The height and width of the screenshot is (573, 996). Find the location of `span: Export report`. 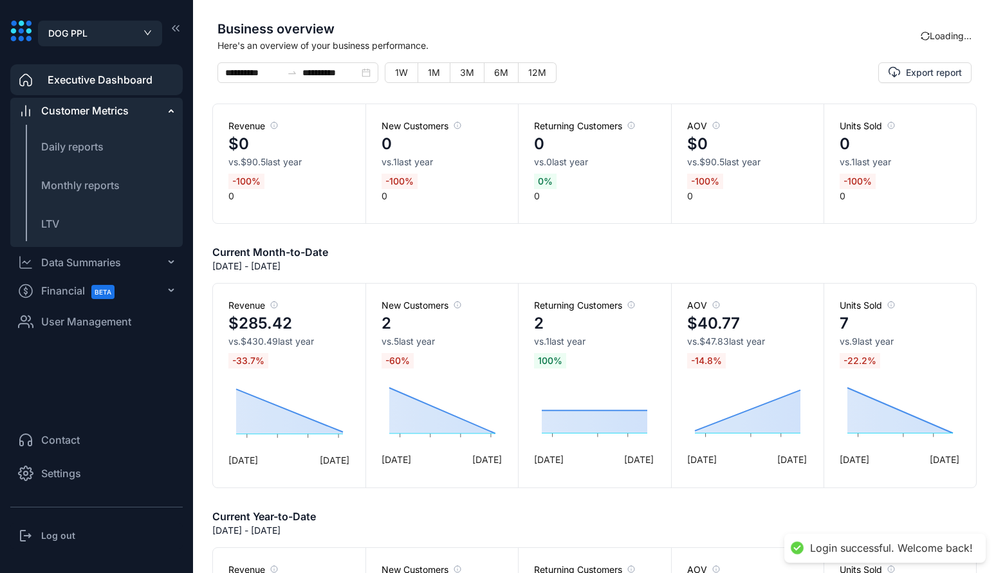

span: Export report is located at coordinates (934, 73).